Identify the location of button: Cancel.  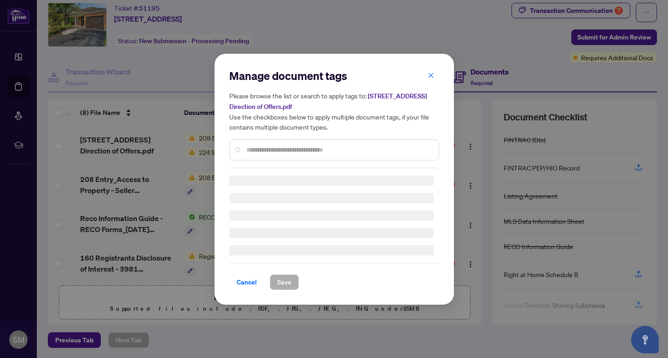
(247, 283).